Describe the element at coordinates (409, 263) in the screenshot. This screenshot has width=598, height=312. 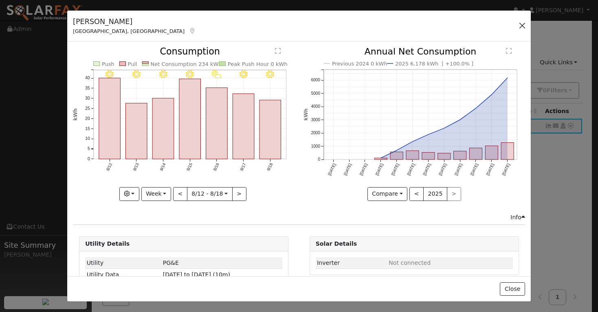
I see `span: ID: null, authorized: None` at that location.